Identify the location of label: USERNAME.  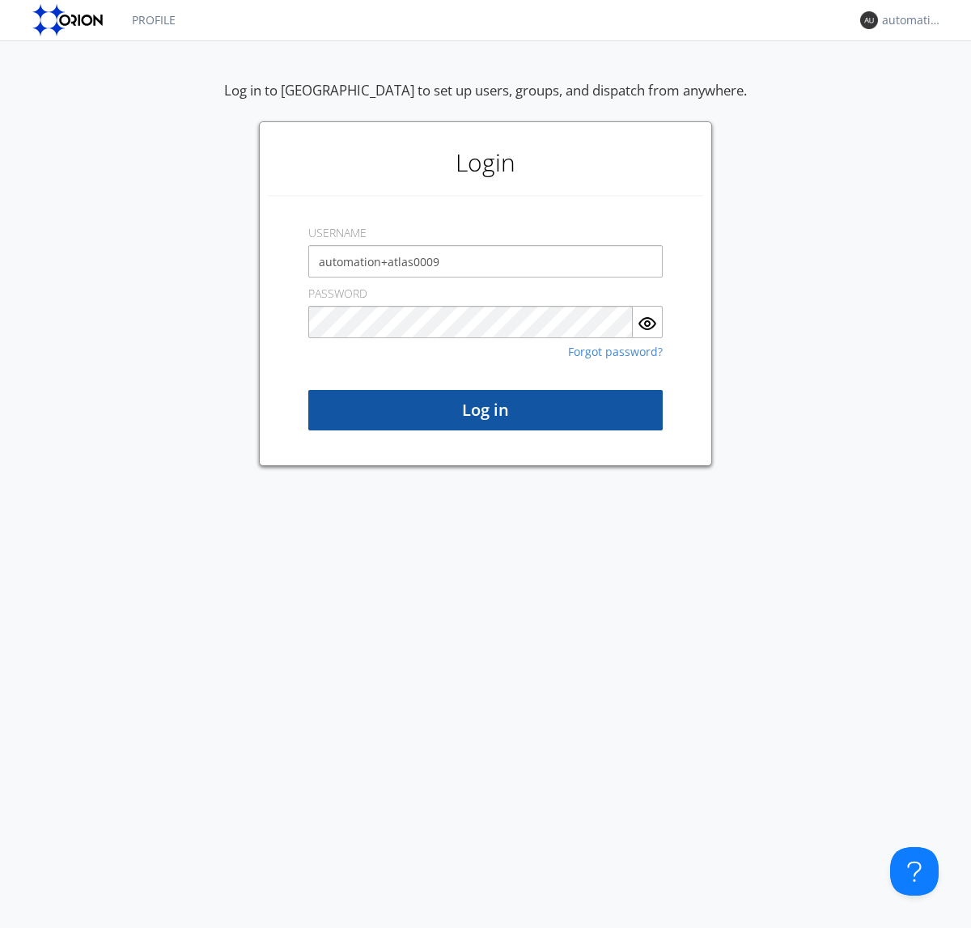
(338, 233).